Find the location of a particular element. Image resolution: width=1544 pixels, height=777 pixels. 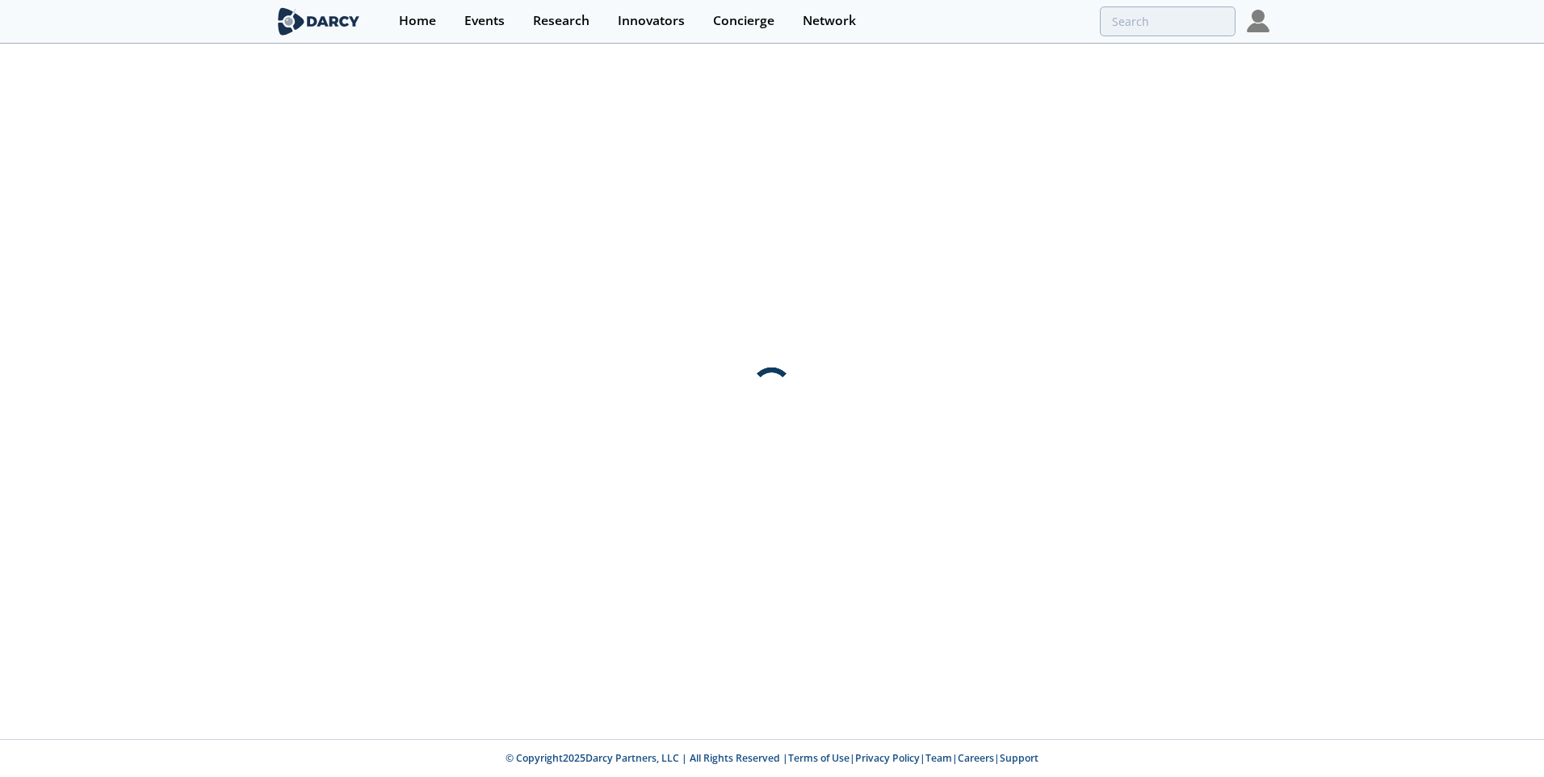

div: Network is located at coordinates (829, 21).